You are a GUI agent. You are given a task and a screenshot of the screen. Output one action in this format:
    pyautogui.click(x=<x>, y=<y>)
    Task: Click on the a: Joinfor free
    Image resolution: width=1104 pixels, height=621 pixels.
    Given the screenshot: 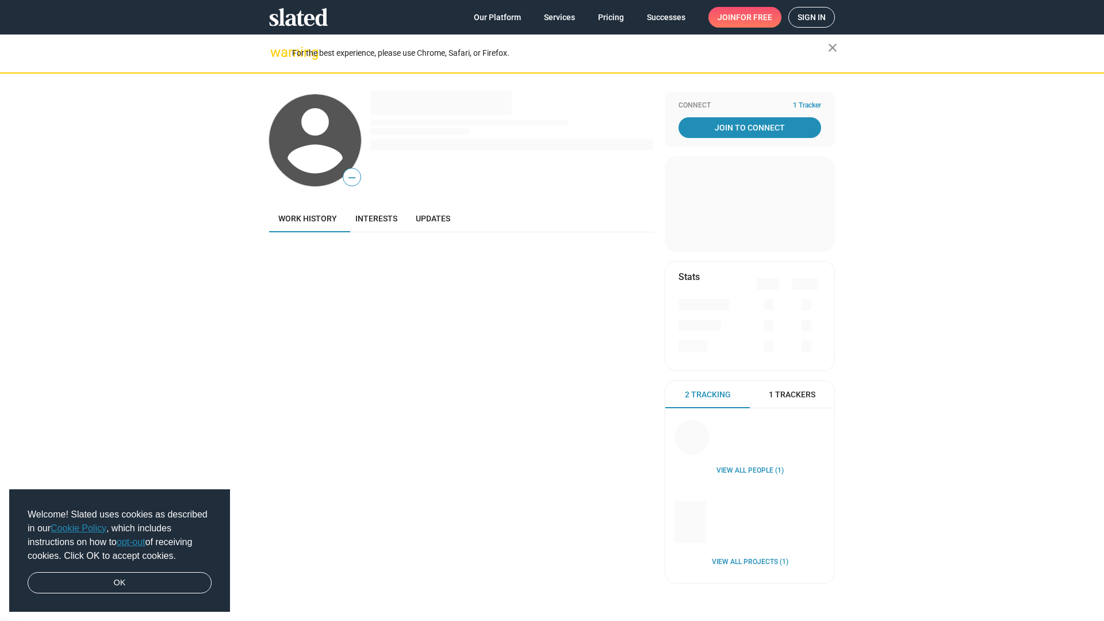 What is the action you would take?
    pyautogui.click(x=745, y=17)
    